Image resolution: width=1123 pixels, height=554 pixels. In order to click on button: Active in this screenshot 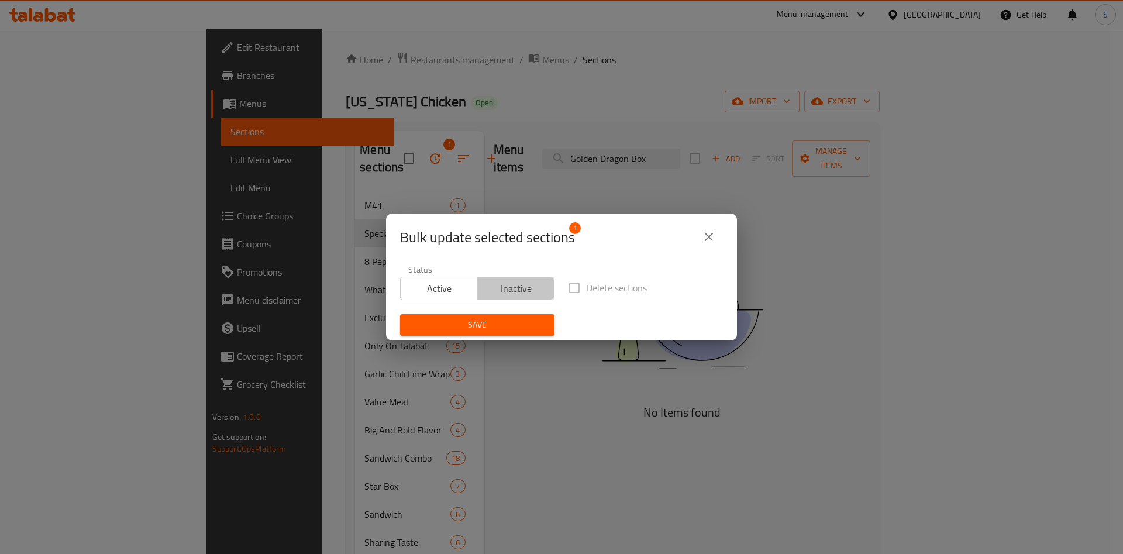, I will do `click(439, 288)`.